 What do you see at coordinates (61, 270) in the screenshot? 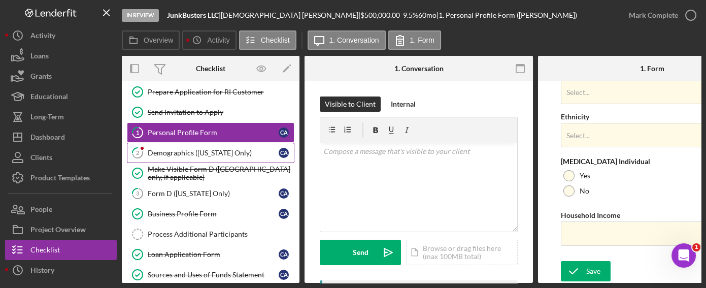
I see `a: History` at bounding box center [61, 270].